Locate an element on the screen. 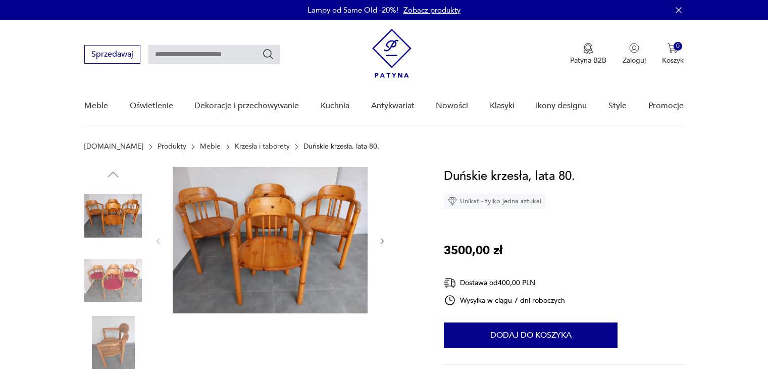  a: Sprzedawaj is located at coordinates (112, 55).